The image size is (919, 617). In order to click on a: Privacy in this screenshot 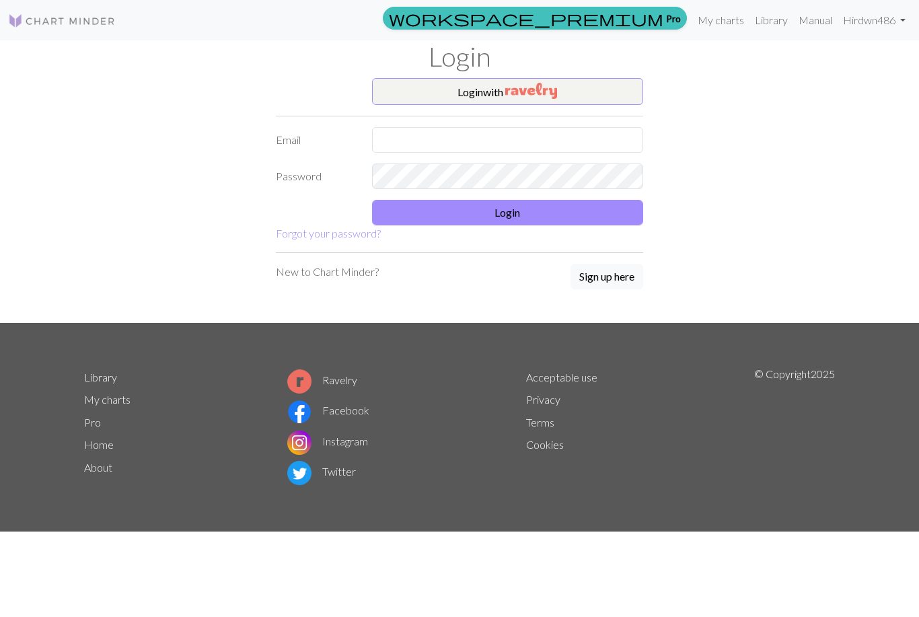, I will do `click(543, 399)`.